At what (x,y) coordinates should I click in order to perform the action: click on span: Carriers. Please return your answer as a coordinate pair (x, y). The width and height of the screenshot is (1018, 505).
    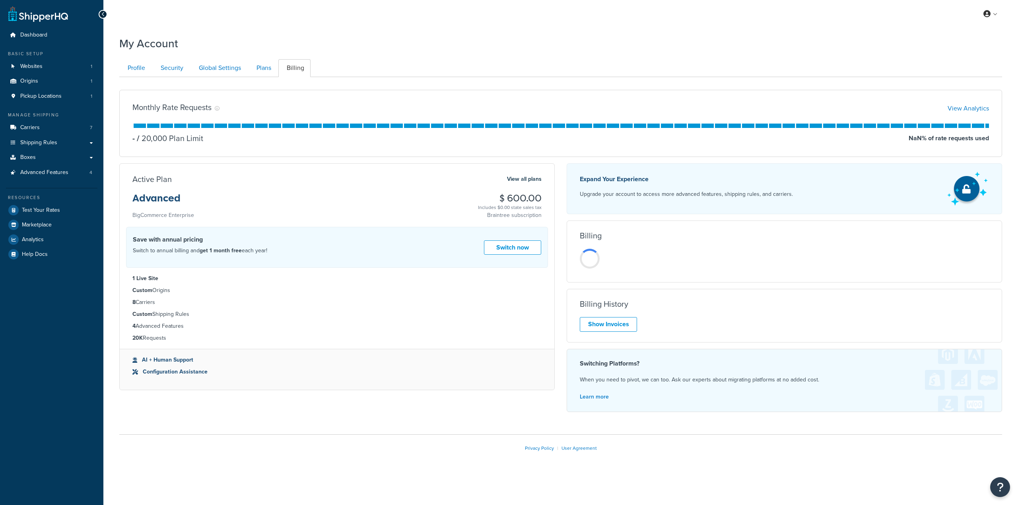
    Looking at the image, I should click on (30, 128).